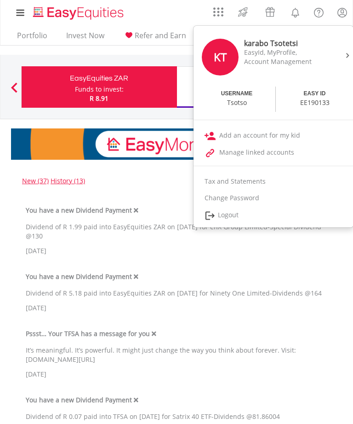 The image size is (353, 424). I want to click on span: R 8.91, so click(99, 98).